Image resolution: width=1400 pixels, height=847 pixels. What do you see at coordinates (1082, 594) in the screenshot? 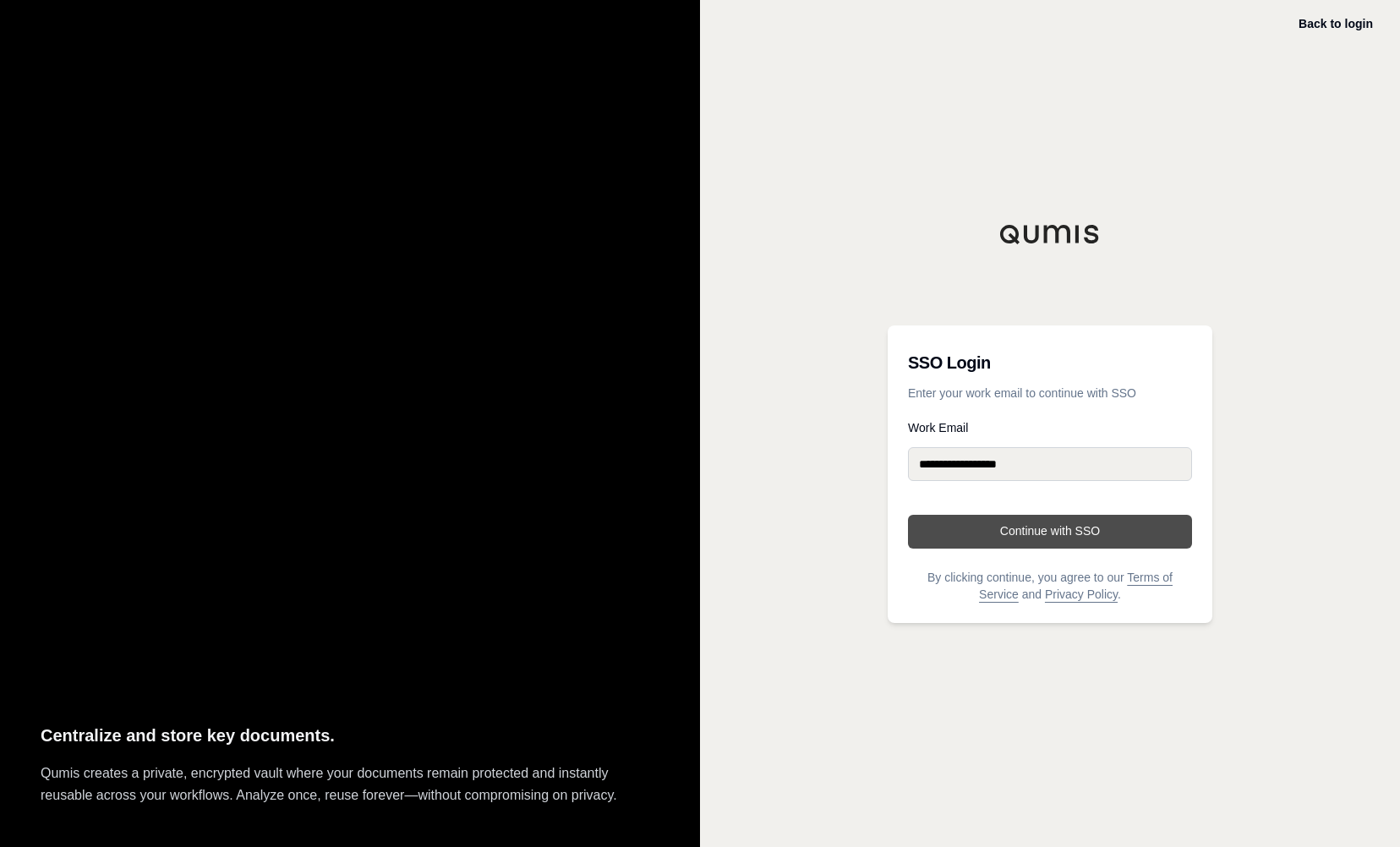
I see `a: Privacy Policy` at bounding box center [1082, 594].